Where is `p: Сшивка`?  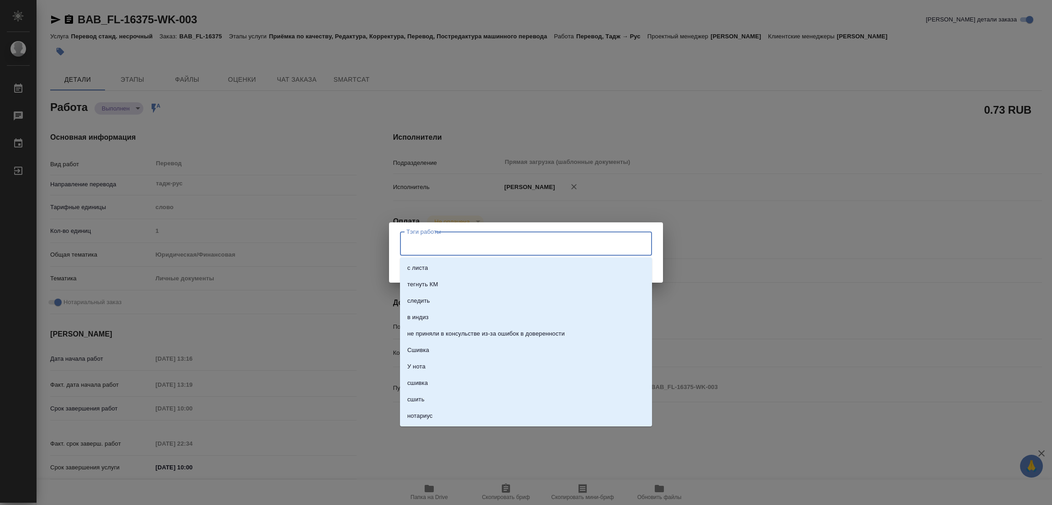 p: Сшивка is located at coordinates (418, 350).